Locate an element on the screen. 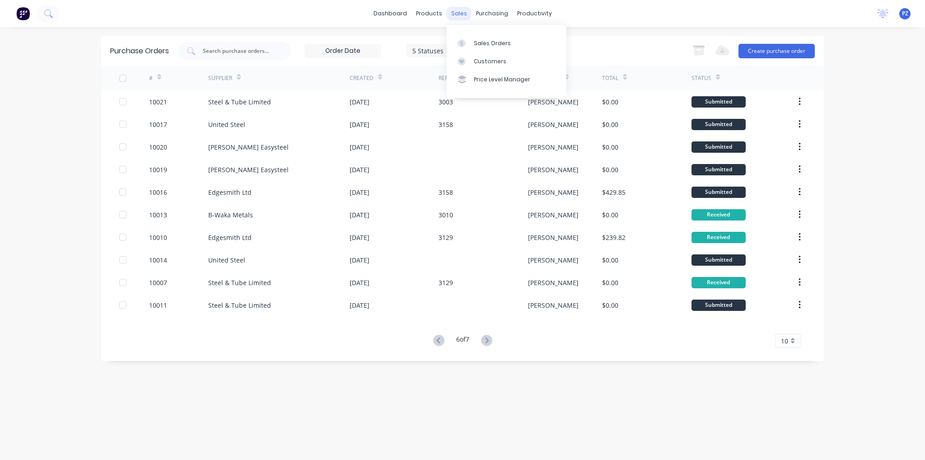  div: 3010 is located at coordinates (446, 215).